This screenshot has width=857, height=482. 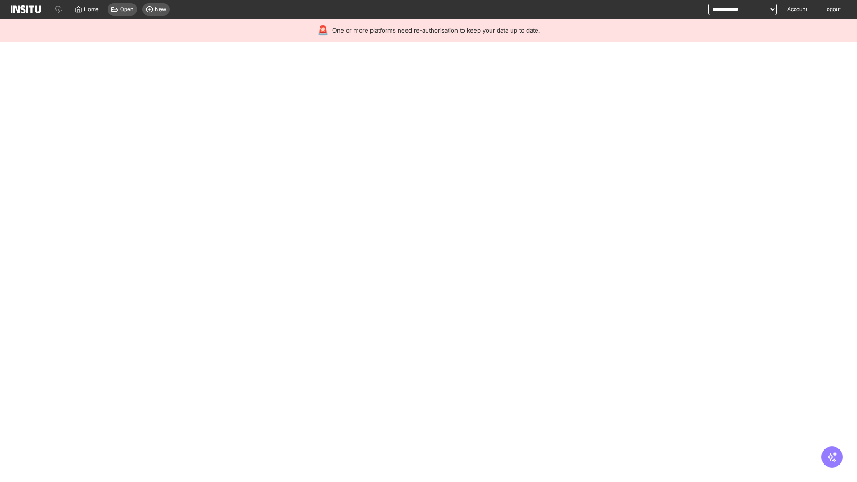 I want to click on img: Logo, so click(x=26, y=9).